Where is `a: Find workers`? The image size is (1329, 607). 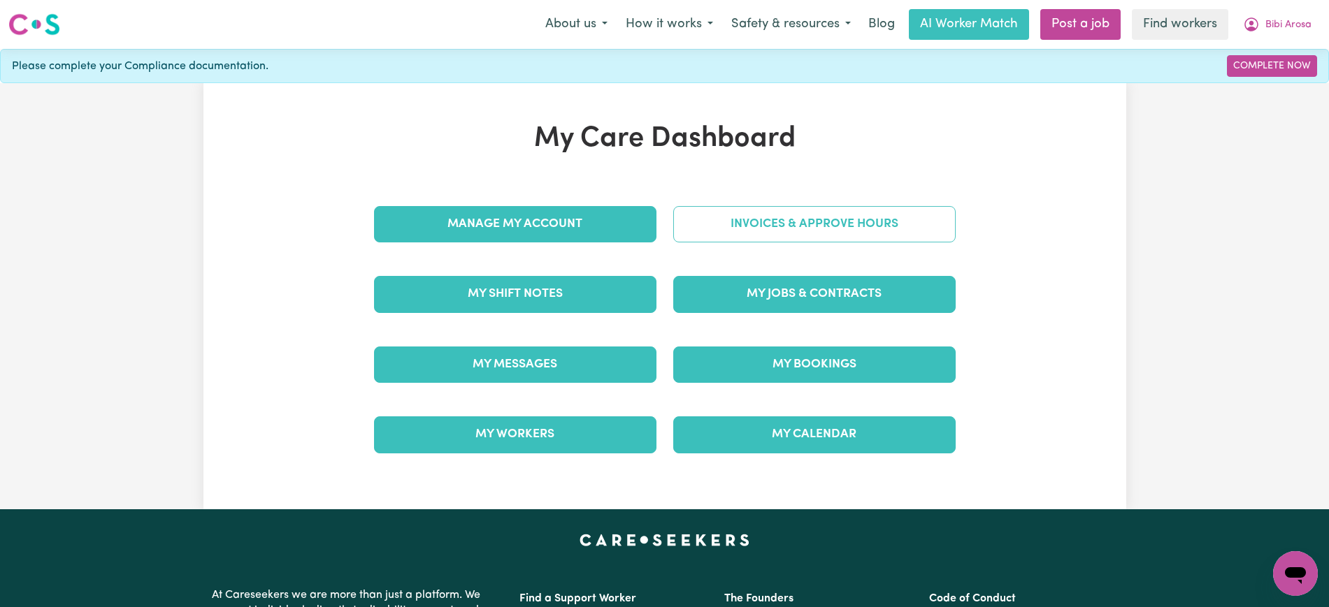 a: Find workers is located at coordinates (1180, 24).